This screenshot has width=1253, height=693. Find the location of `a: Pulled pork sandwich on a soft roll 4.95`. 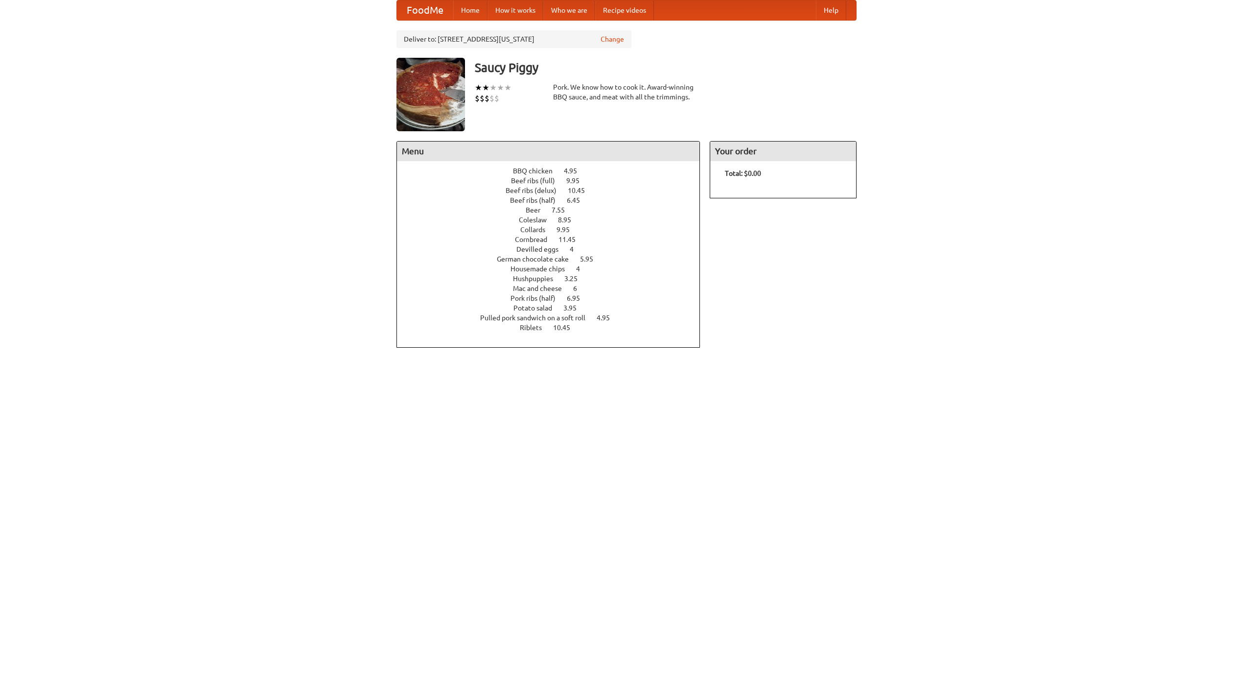

a: Pulled pork sandwich on a soft roll 4.95 is located at coordinates (554, 318).